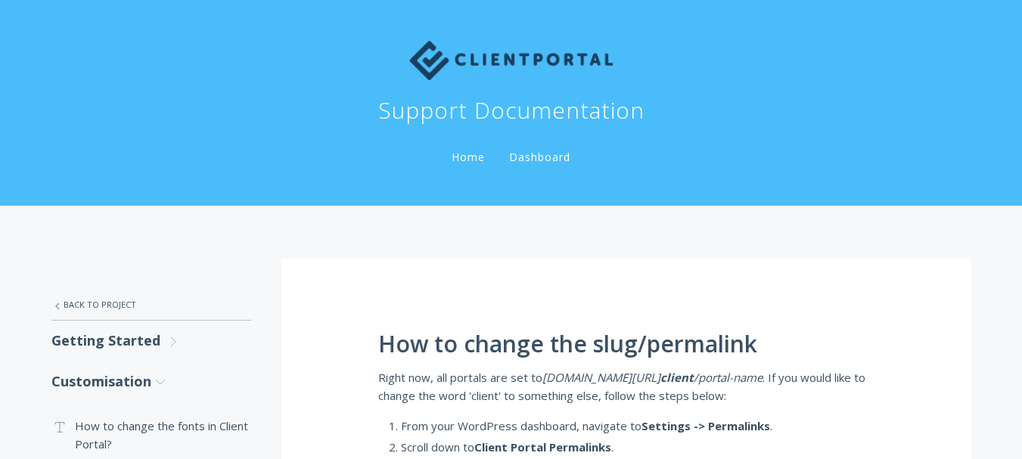  Describe the element at coordinates (151, 381) in the screenshot. I see `a: Customisation` at that location.